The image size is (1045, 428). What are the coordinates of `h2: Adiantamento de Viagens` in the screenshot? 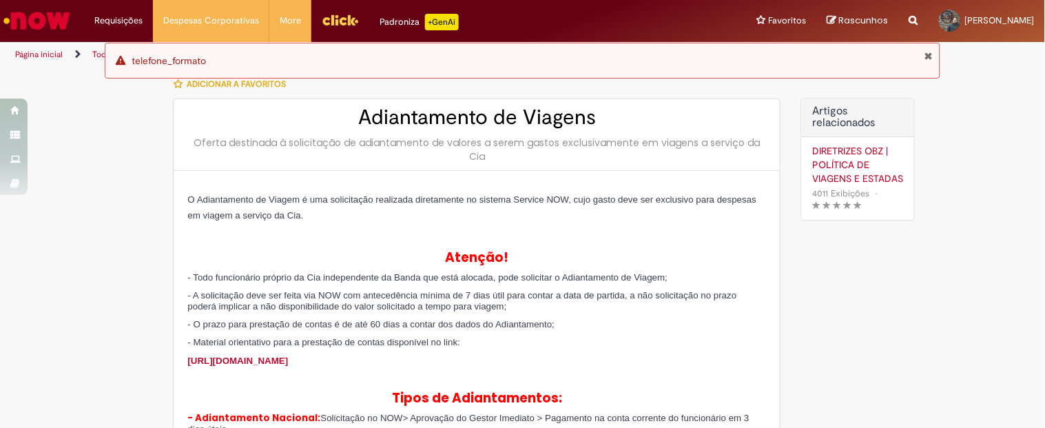 It's located at (477, 117).